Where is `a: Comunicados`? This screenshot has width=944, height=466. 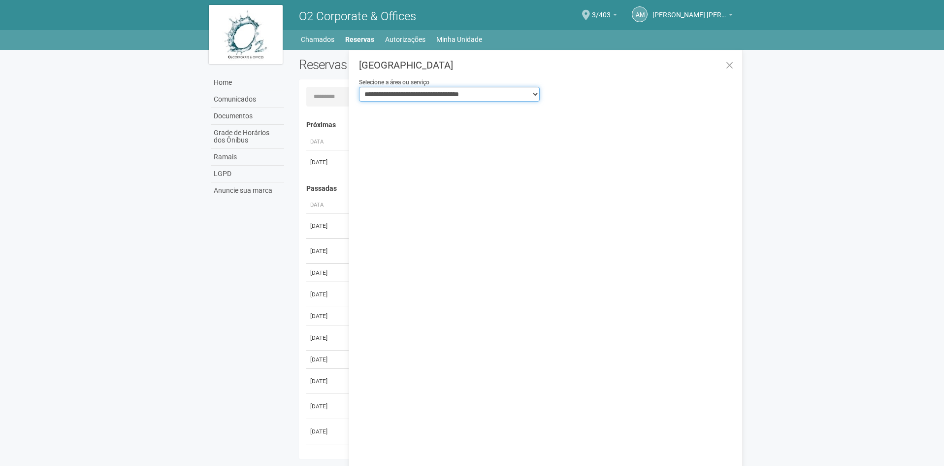
a: Comunicados is located at coordinates (248, 100).